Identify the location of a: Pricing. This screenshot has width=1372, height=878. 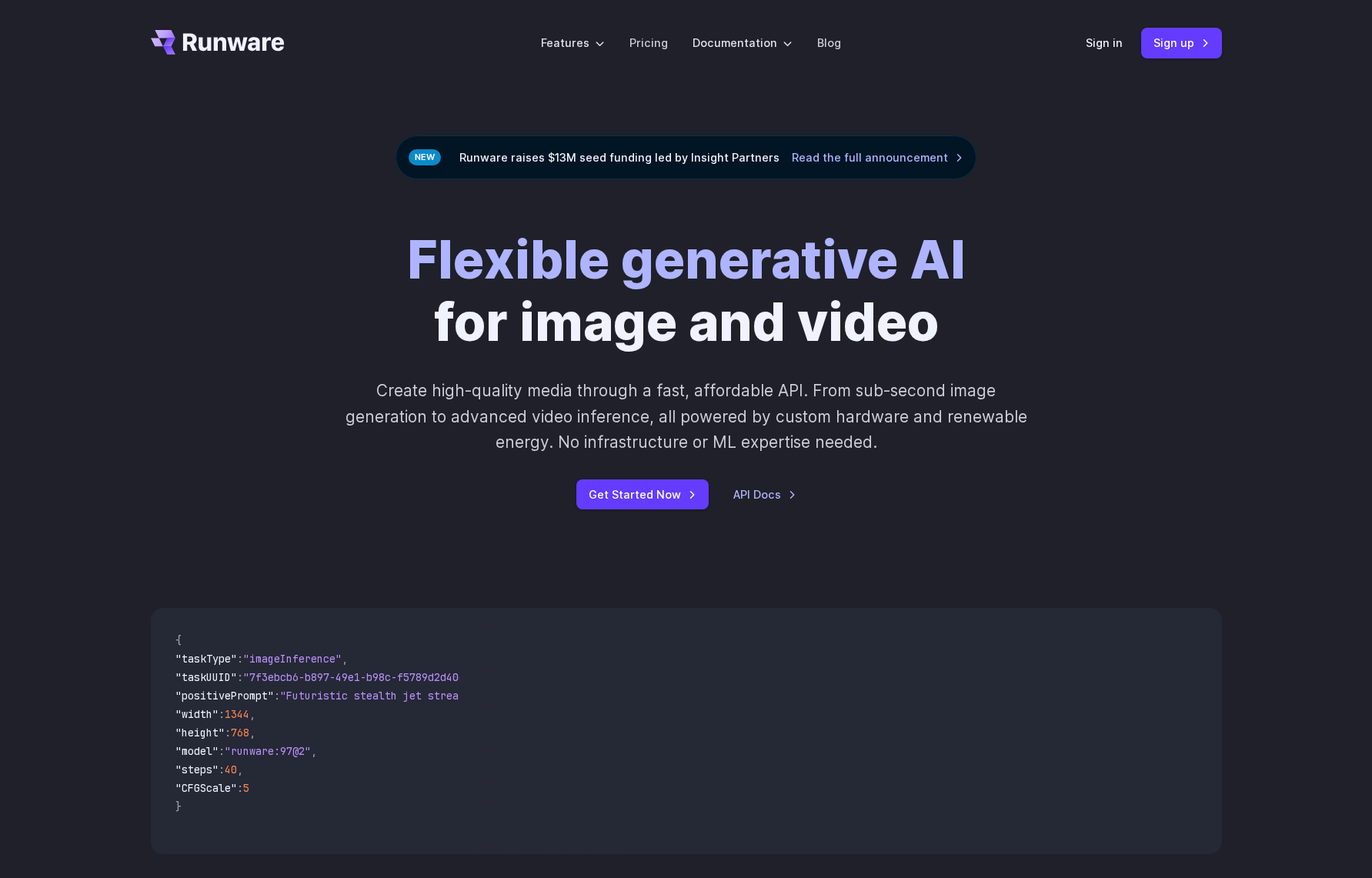
(649, 42).